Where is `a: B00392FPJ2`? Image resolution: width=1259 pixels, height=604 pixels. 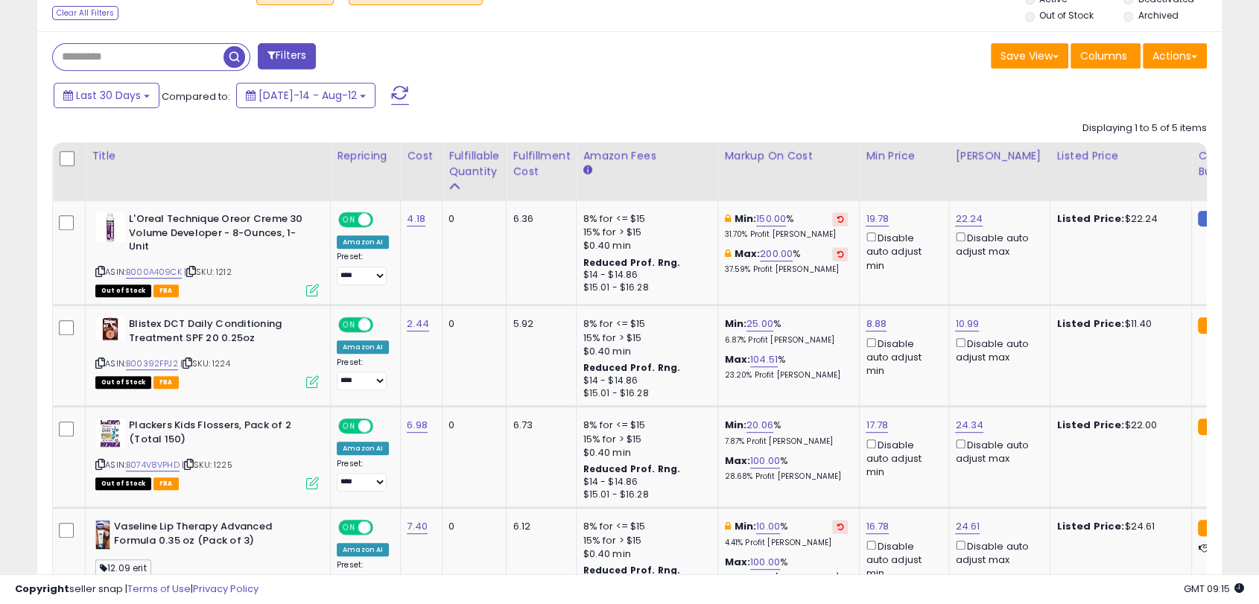
a: B00392FPJ2 is located at coordinates (152, 364).